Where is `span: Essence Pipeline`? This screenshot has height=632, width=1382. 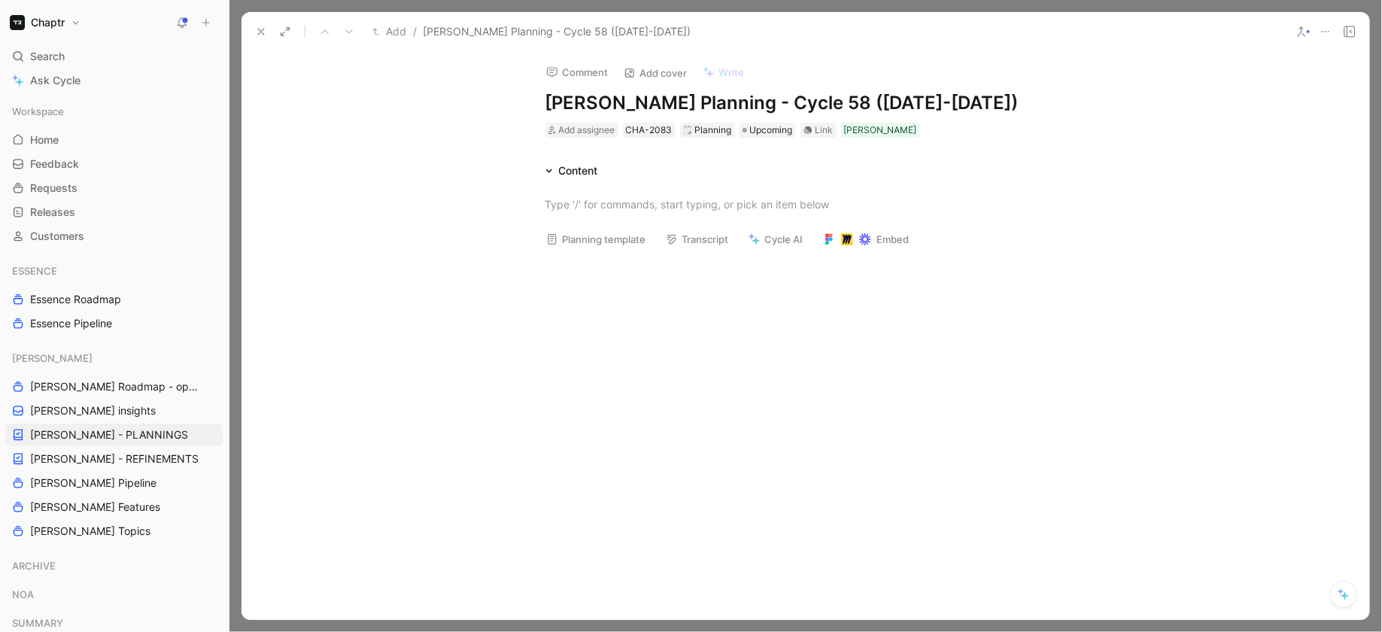
span: Essence Pipeline is located at coordinates (71, 323).